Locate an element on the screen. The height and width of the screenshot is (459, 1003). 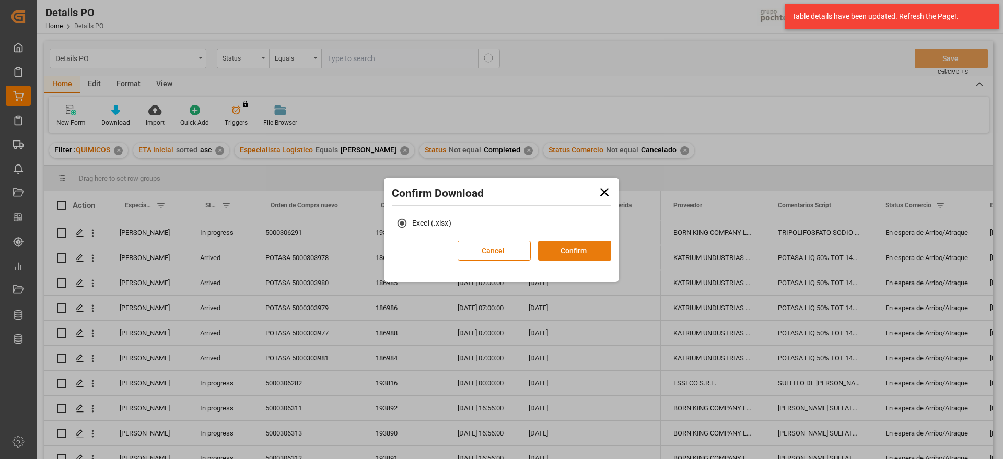
span: Excel (.xlsx) is located at coordinates (432, 223).